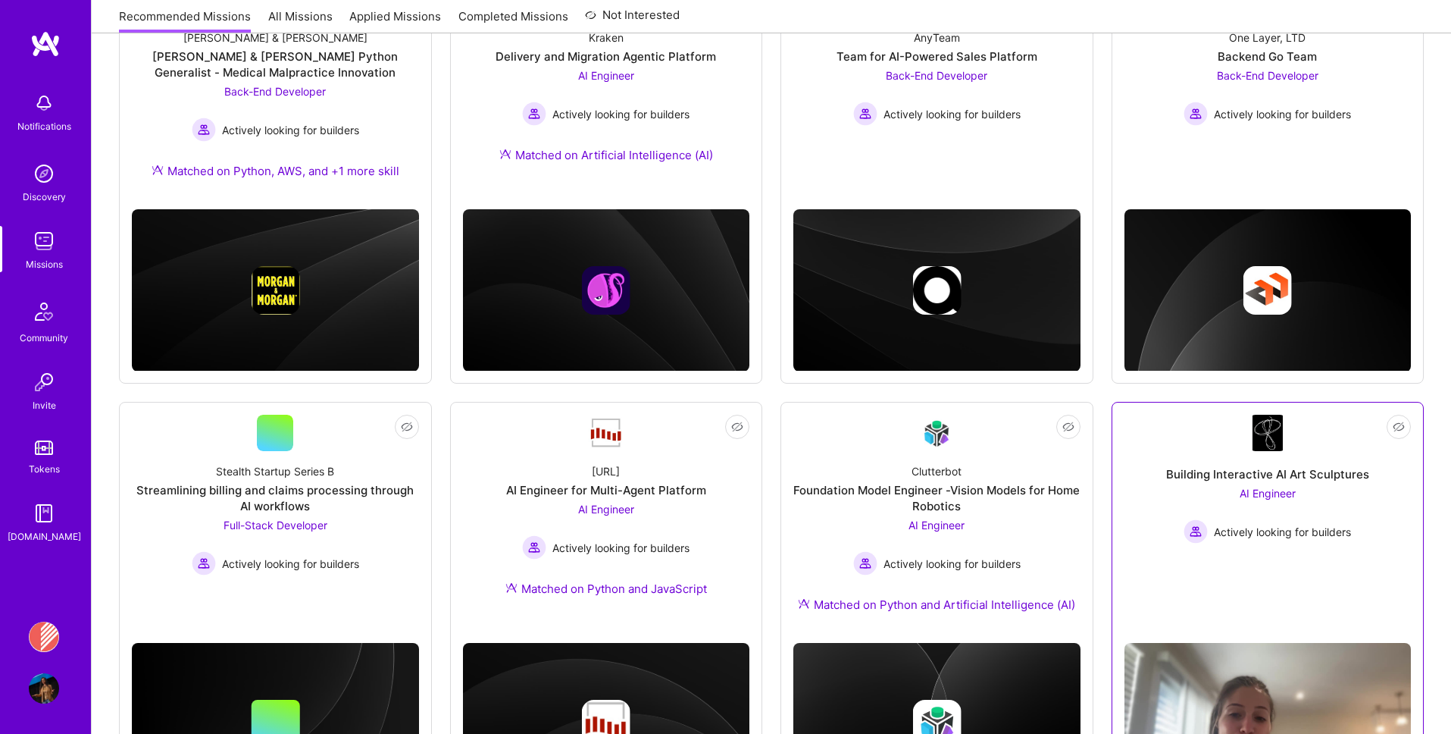 This screenshot has height=734, width=1451. Describe the element at coordinates (606, 56) in the screenshot. I see `div: Delivery and Migration Agentic Platform` at that location.